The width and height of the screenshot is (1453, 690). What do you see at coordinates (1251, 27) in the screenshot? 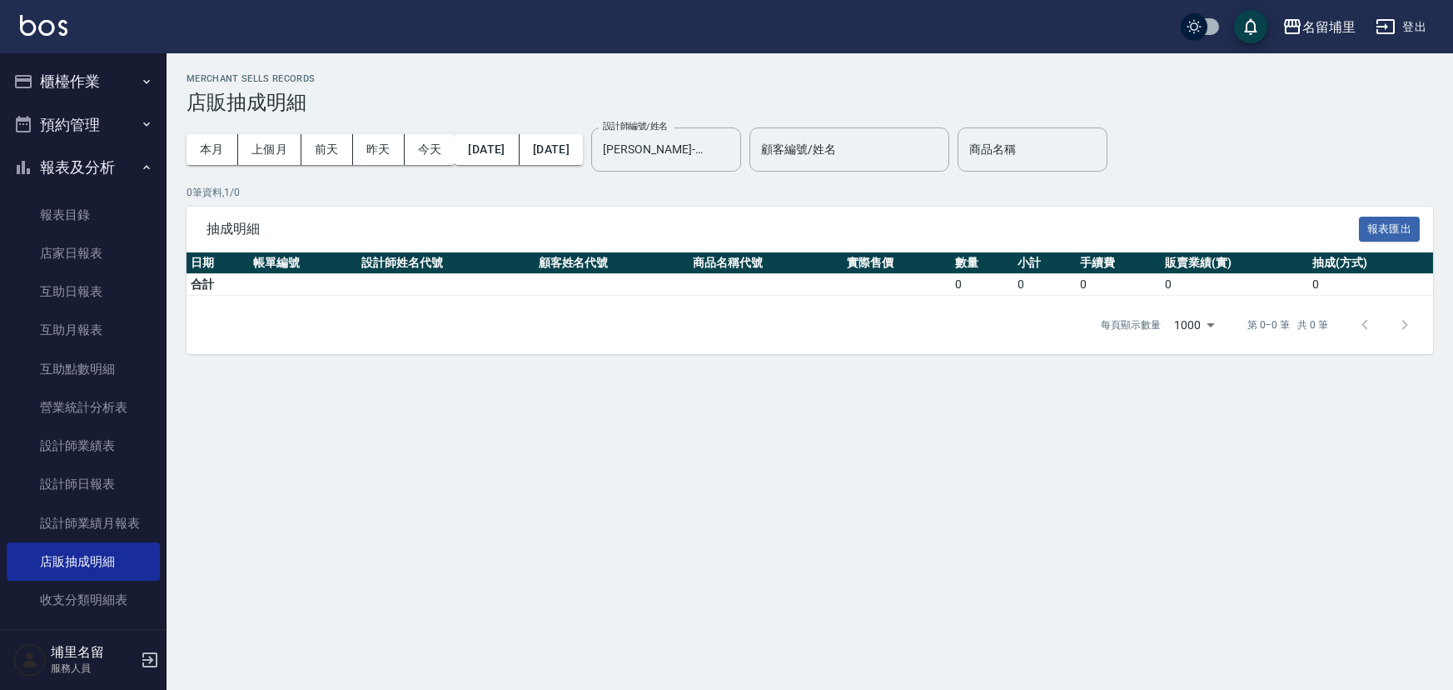
I see `button: save` at bounding box center [1251, 27].